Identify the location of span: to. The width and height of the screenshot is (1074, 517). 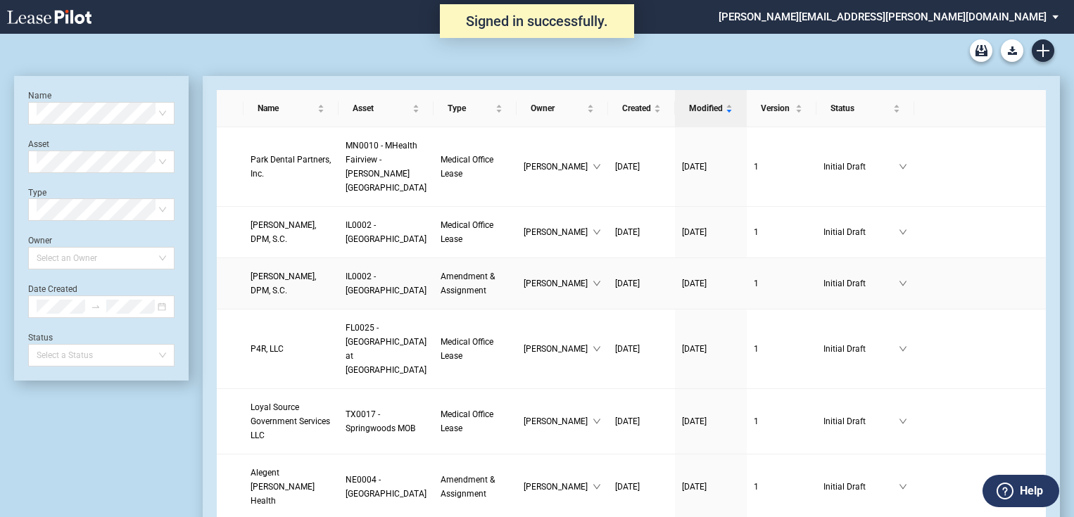
(96, 307).